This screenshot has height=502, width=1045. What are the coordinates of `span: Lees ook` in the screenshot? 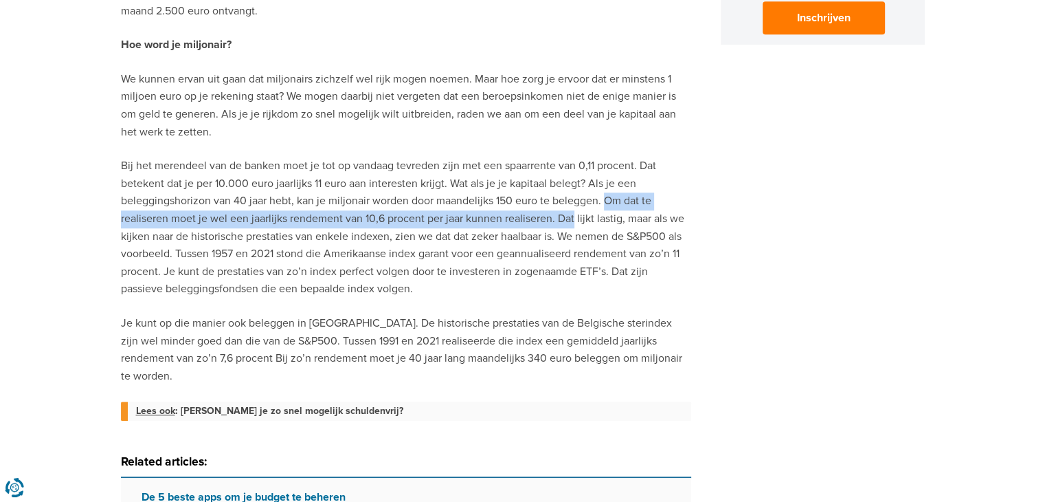 It's located at (155, 410).